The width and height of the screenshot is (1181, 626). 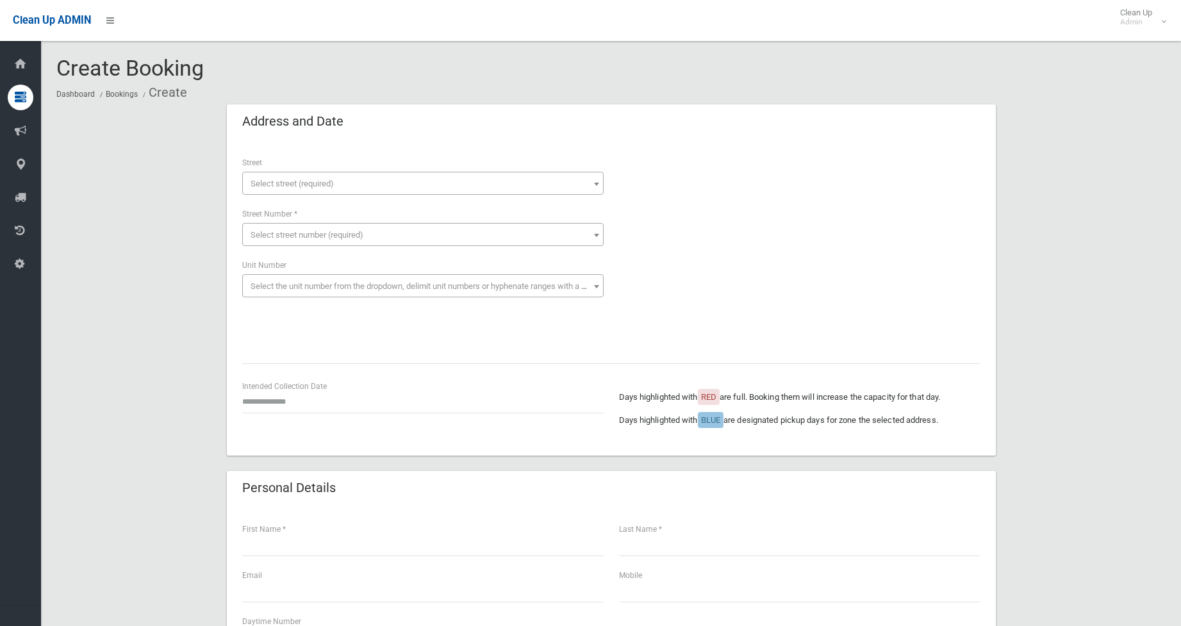 I want to click on span: Select street (required), so click(x=292, y=183).